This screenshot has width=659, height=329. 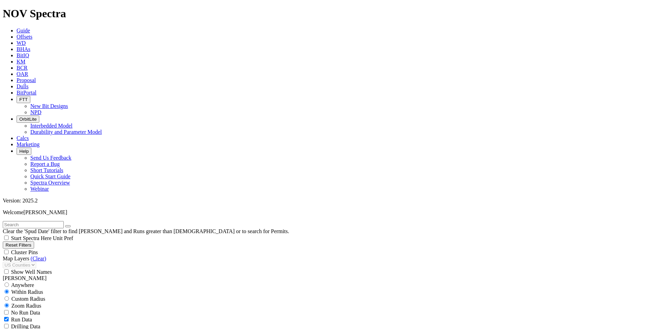 What do you see at coordinates (21, 61) in the screenshot?
I see `span: KM` at bounding box center [21, 61].